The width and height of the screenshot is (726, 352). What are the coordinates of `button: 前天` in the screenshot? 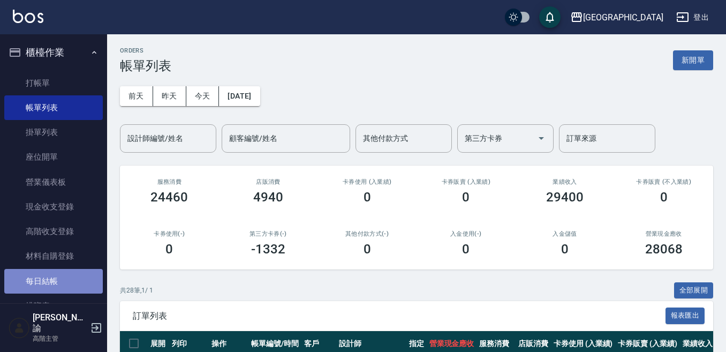 It's located at (137, 96).